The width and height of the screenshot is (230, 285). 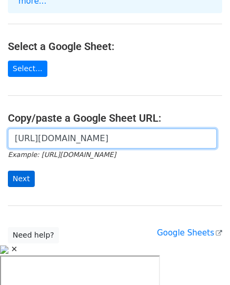 I want to click on div: Chat Widget, so click(x=204, y=260).